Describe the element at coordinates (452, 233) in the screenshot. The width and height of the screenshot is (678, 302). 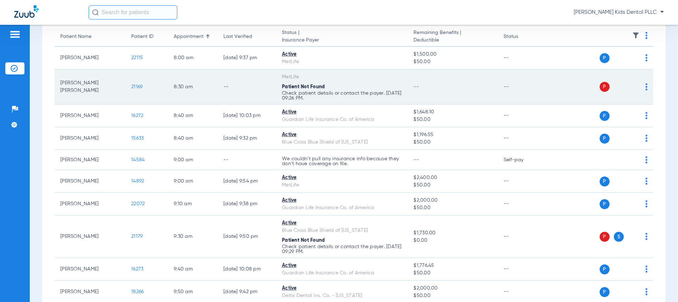
I see `span: $1,730.00` at that location.